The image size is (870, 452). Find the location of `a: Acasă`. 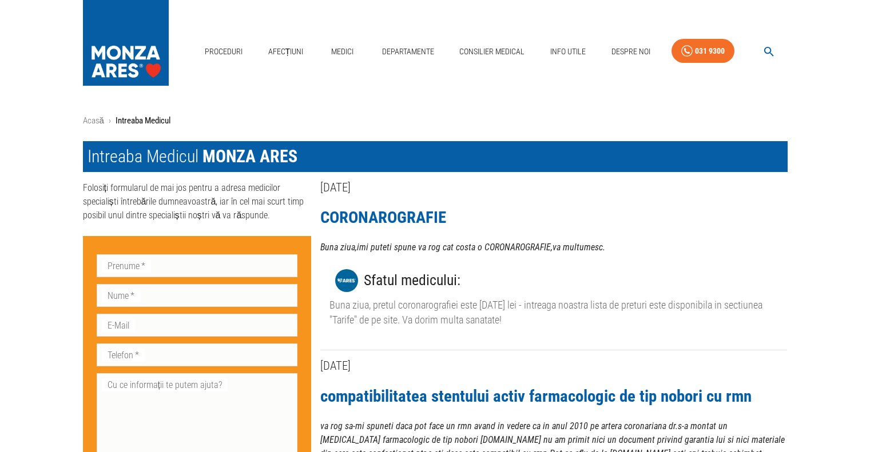

a: Acasă is located at coordinates (93, 121).